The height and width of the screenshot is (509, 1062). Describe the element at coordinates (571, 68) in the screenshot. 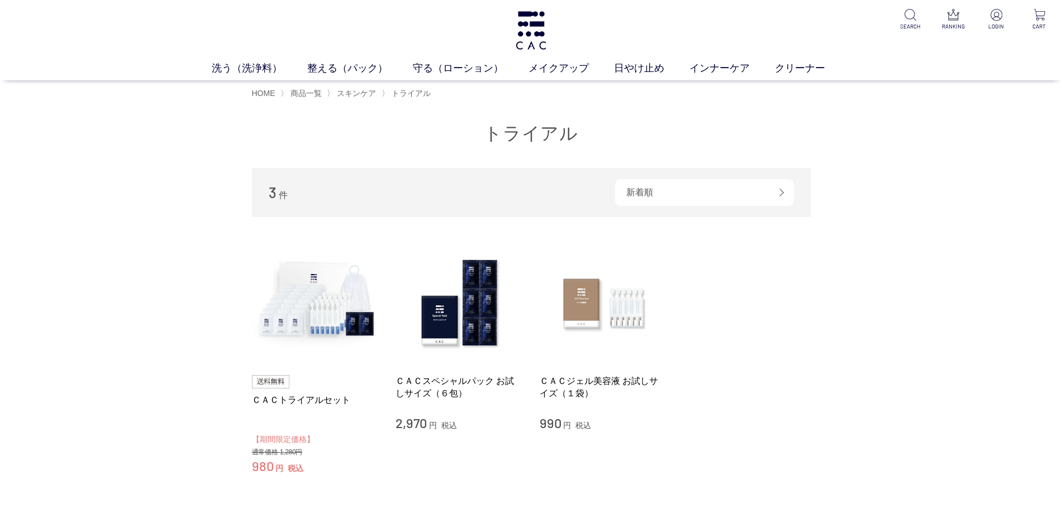

I see `a: メイクアップ` at that location.